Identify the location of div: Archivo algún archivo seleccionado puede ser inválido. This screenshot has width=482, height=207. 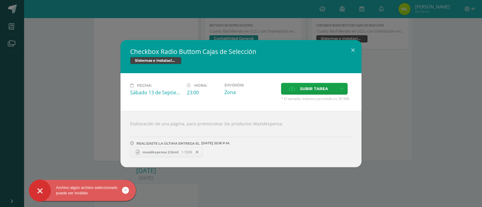
(82, 190).